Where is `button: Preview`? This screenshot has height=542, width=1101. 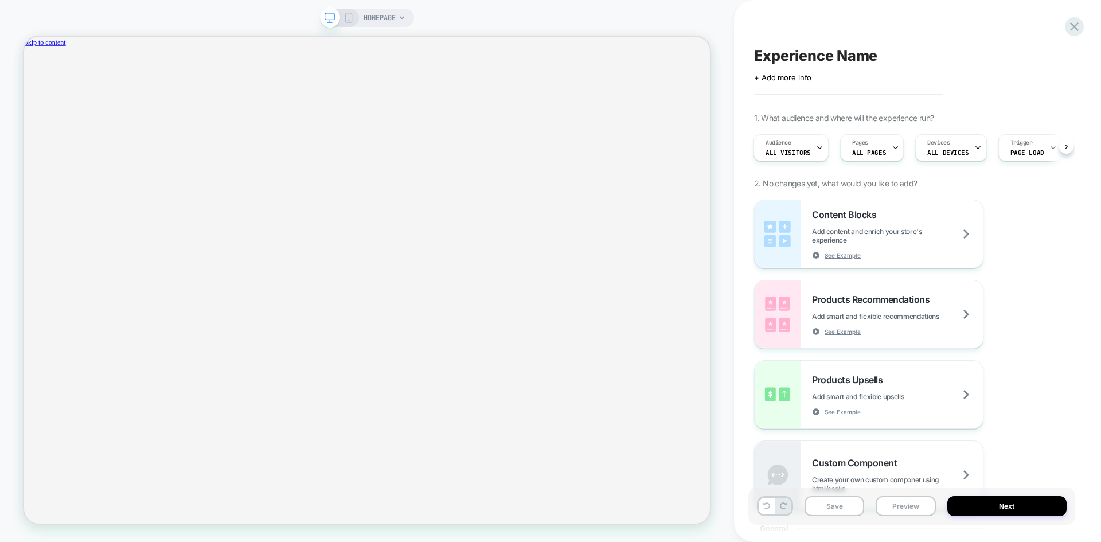 button: Preview is located at coordinates (906, 506).